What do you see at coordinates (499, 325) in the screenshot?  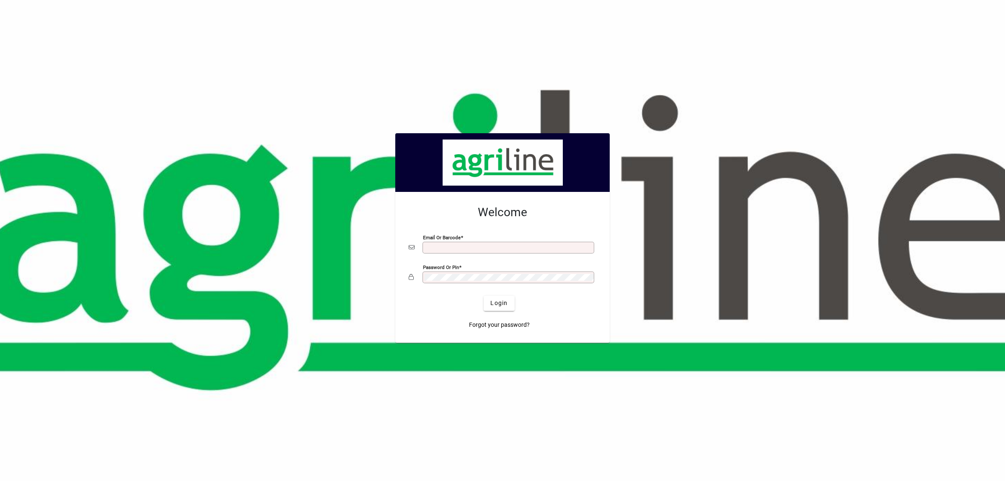 I see `a: Forgot your password?` at bounding box center [499, 325].